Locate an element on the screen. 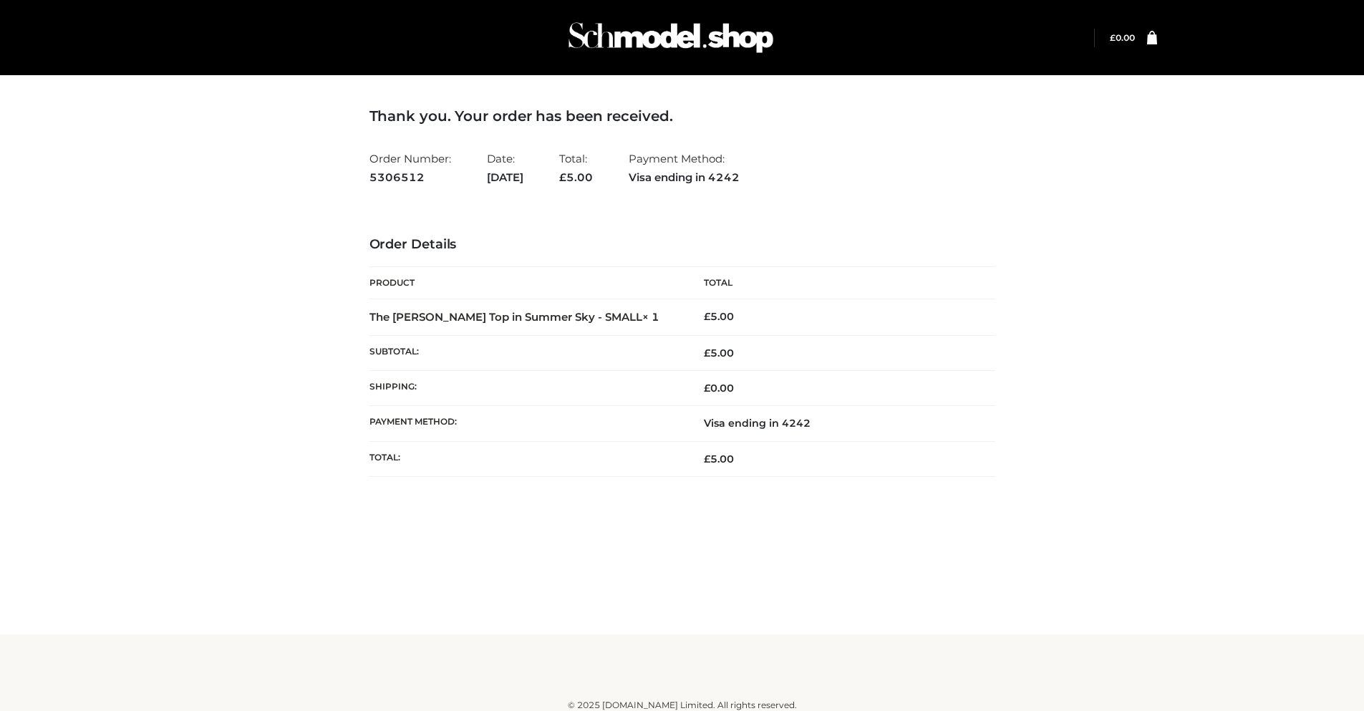 The width and height of the screenshot is (1364, 711). strong: 5306512 is located at coordinates (410, 178).